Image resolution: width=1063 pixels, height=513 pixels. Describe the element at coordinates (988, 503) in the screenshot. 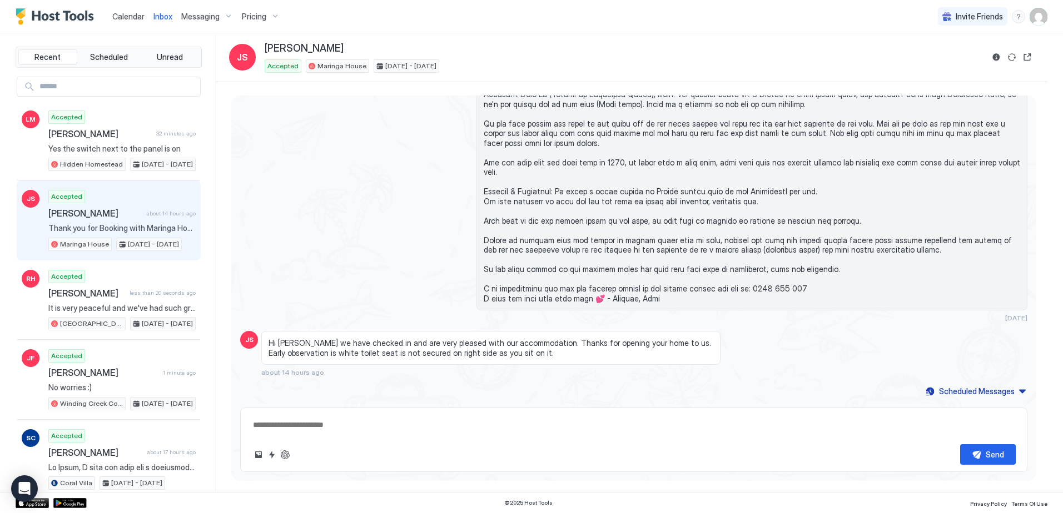

I see `a: Privacy Policy` at that location.